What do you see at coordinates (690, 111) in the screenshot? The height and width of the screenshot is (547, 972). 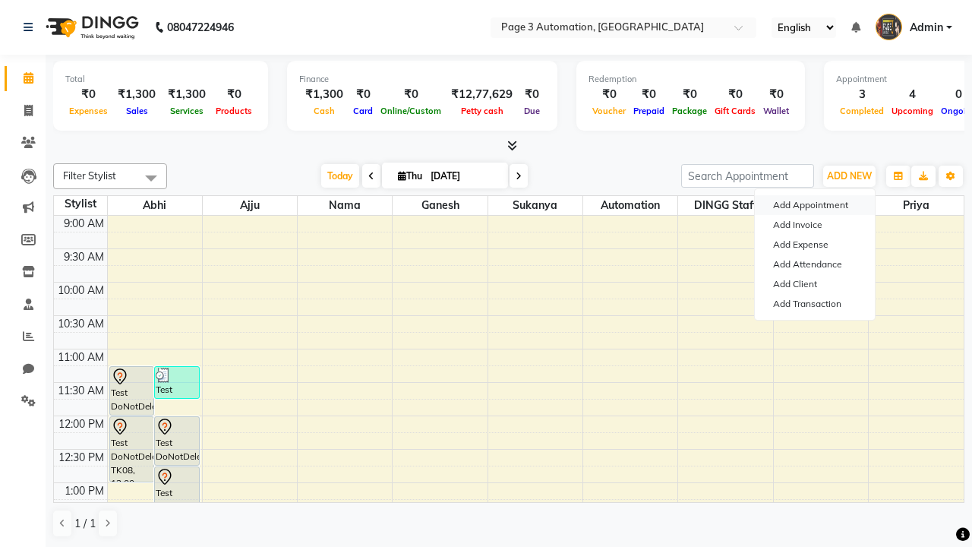 I see `span: Package` at bounding box center [690, 111].